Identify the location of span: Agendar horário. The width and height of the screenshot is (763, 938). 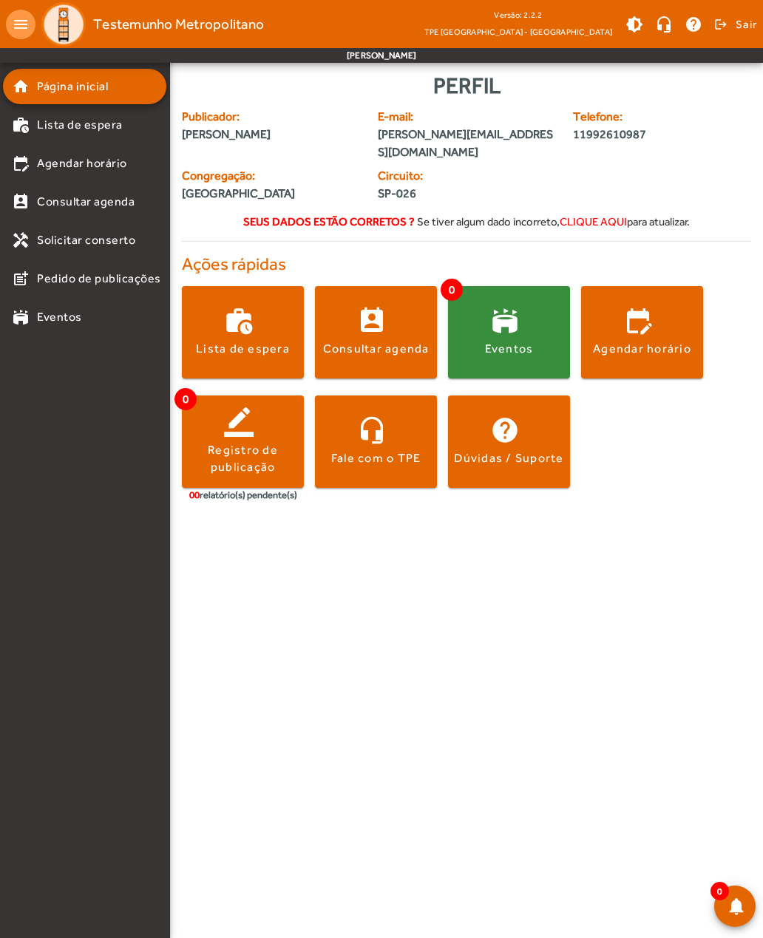
(82, 163).